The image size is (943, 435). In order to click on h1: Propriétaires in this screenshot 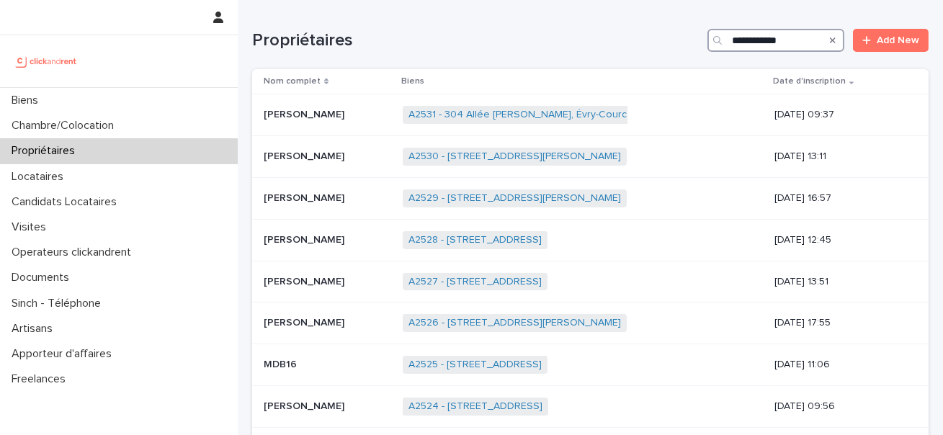, I will do `click(477, 40)`.